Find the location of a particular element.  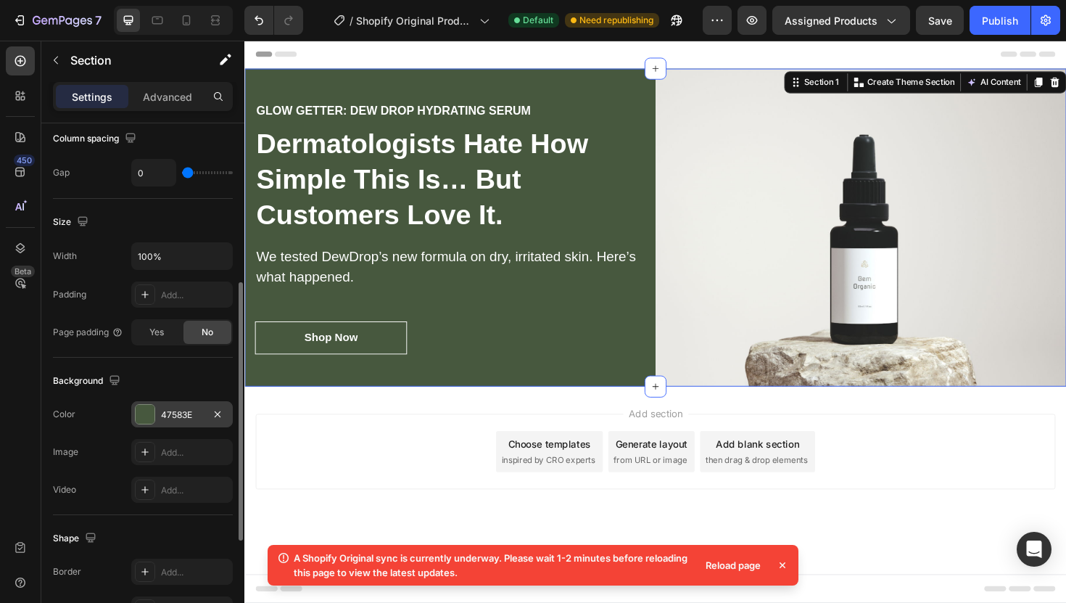

img: Alt Image is located at coordinates (653, 198).